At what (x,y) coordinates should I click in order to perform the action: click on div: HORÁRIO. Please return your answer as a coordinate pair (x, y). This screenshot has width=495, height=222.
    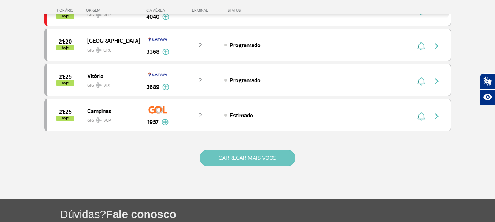
    Looking at the image, I should click on (66, 10).